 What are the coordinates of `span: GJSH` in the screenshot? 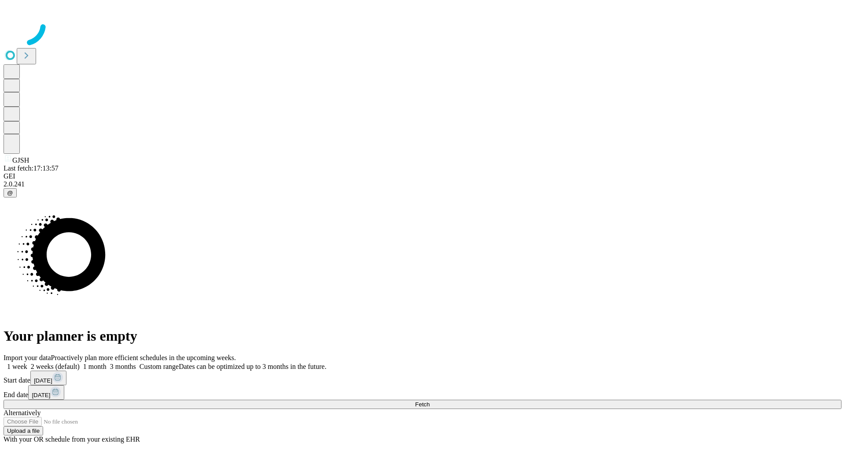 It's located at (21, 160).